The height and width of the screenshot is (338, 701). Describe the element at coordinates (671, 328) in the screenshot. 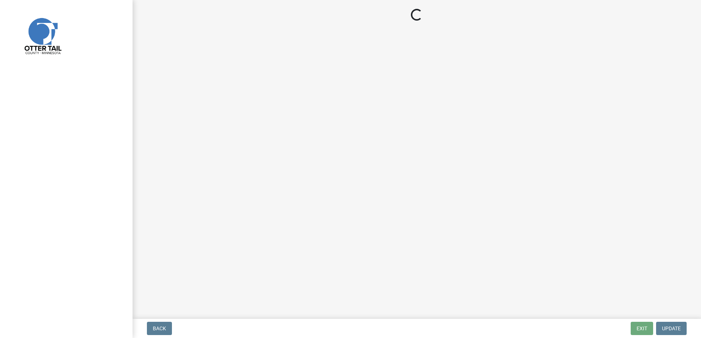

I see `button: Update` at that location.